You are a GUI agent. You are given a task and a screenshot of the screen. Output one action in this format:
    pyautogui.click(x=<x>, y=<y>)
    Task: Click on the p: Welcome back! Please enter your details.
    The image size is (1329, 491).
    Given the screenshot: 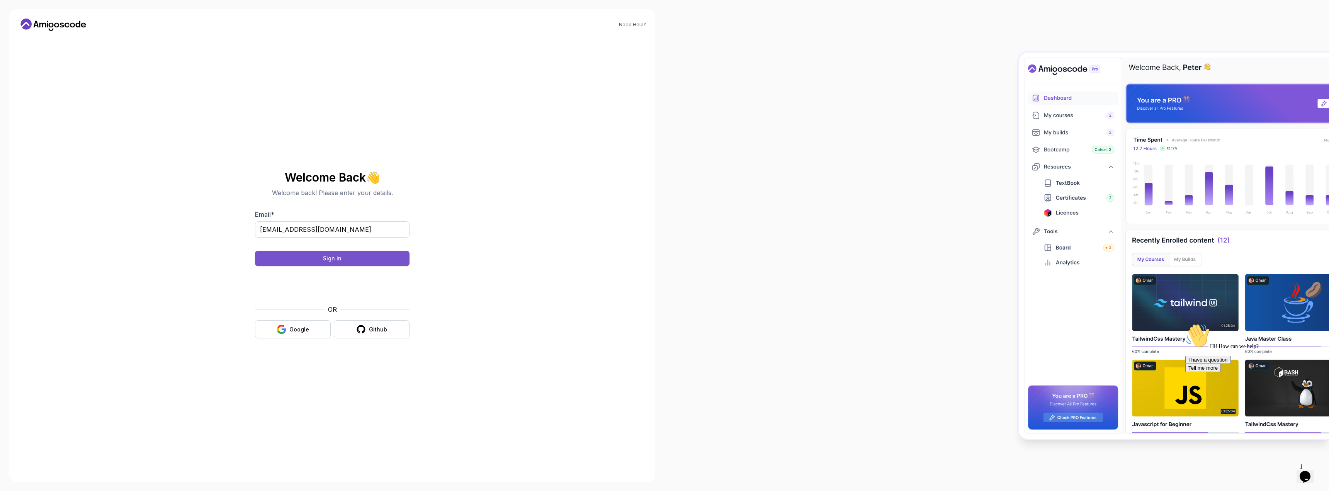 What is the action you would take?
    pyautogui.click(x=332, y=193)
    